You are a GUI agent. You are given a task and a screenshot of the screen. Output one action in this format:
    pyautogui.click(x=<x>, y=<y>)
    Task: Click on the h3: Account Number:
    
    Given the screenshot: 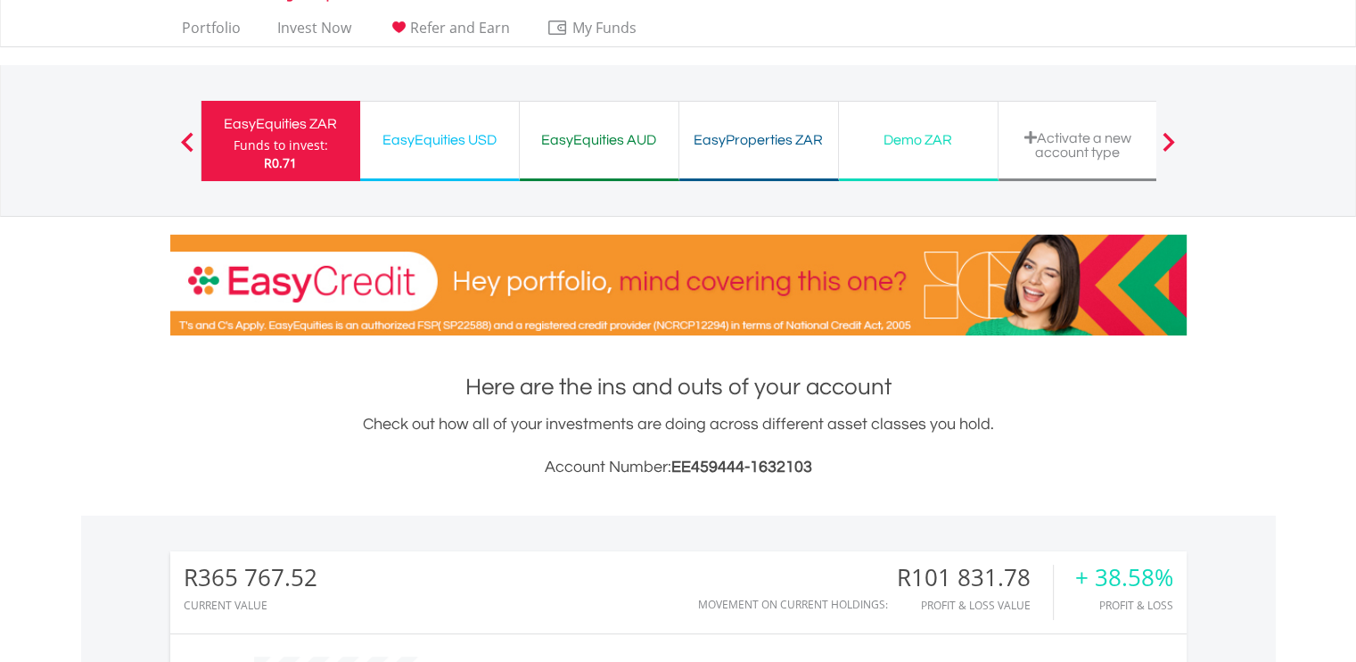 What is the action you would take?
    pyautogui.click(x=679, y=467)
    